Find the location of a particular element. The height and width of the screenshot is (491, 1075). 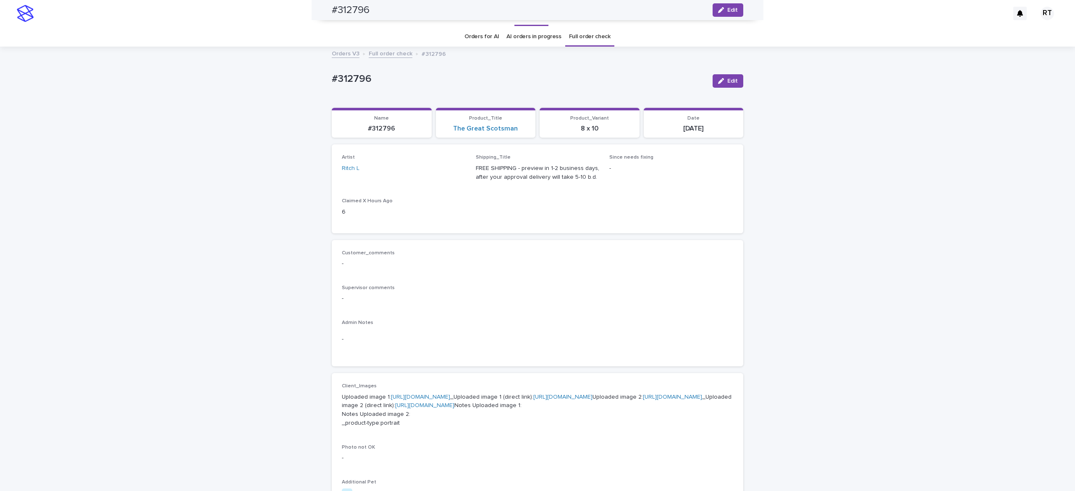

span: Product_Variant is located at coordinates (590, 118).